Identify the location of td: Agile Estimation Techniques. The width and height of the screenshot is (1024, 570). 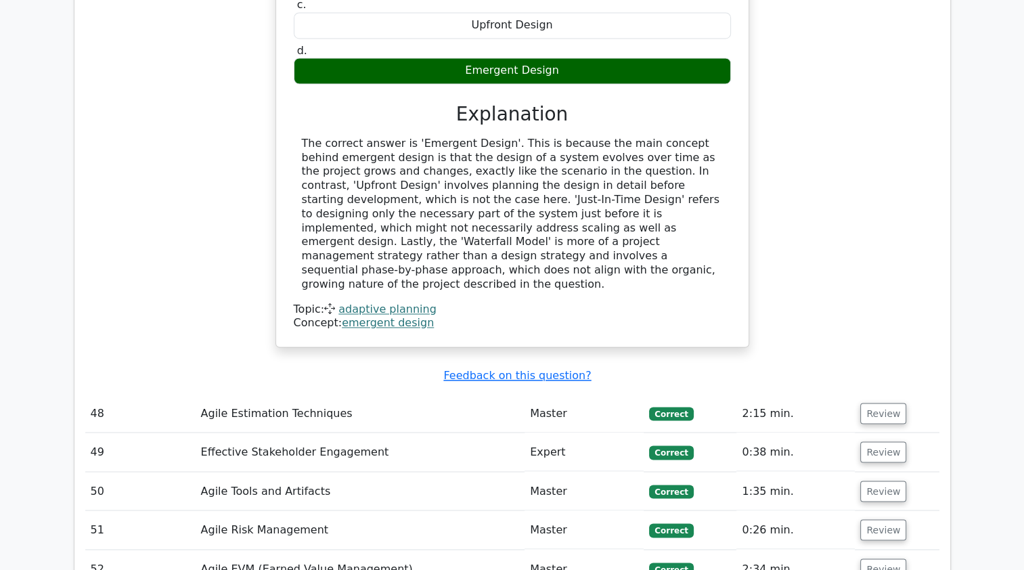
(360, 413).